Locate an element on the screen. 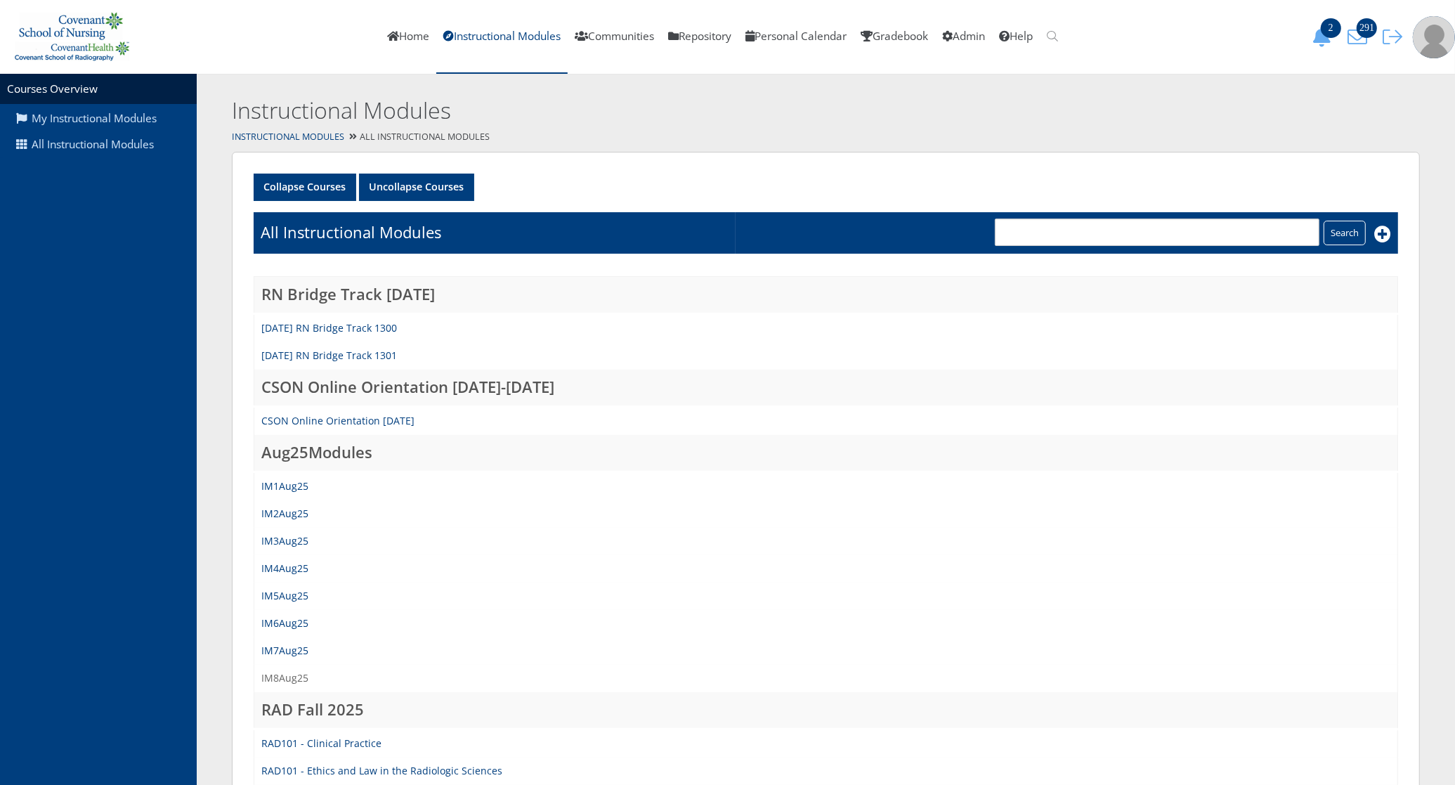  a: Instructional Modules is located at coordinates (288, 136).